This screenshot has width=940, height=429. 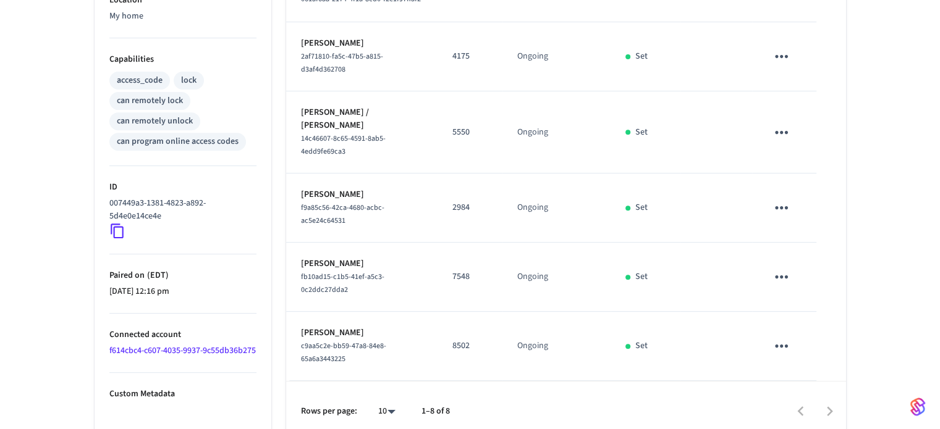 I want to click on div: can remotely unlock, so click(x=154, y=121).